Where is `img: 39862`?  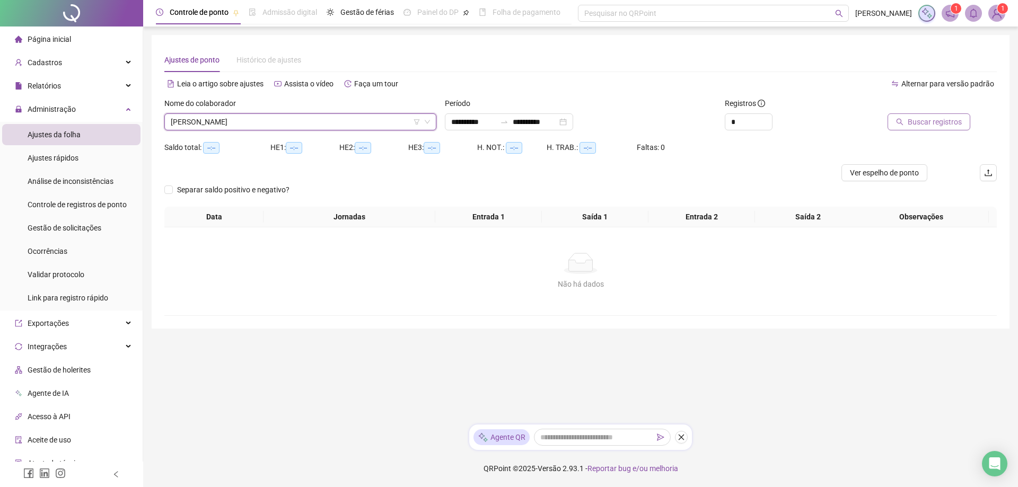 img: 39862 is located at coordinates (997, 13).